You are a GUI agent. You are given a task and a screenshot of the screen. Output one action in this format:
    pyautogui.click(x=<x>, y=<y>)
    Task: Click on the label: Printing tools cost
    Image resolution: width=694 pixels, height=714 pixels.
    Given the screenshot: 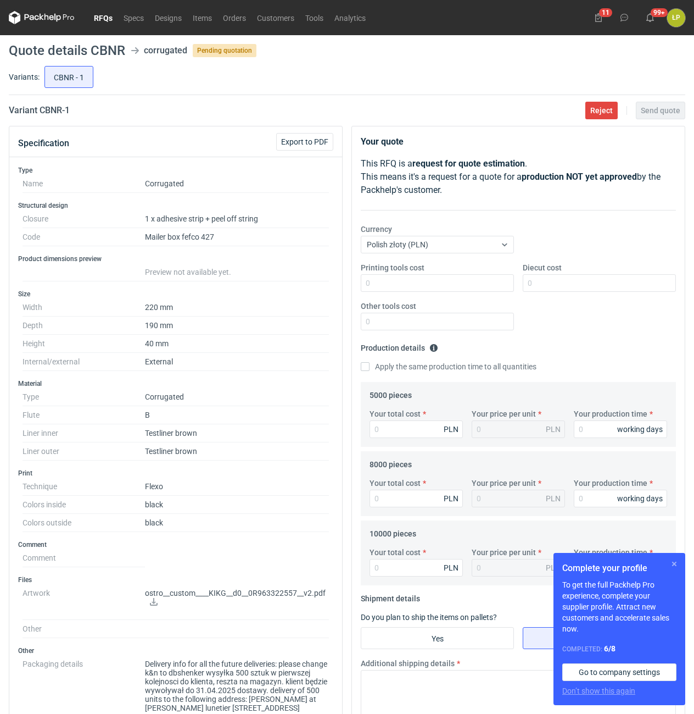 What is the action you would take?
    pyautogui.click(x=393, y=268)
    